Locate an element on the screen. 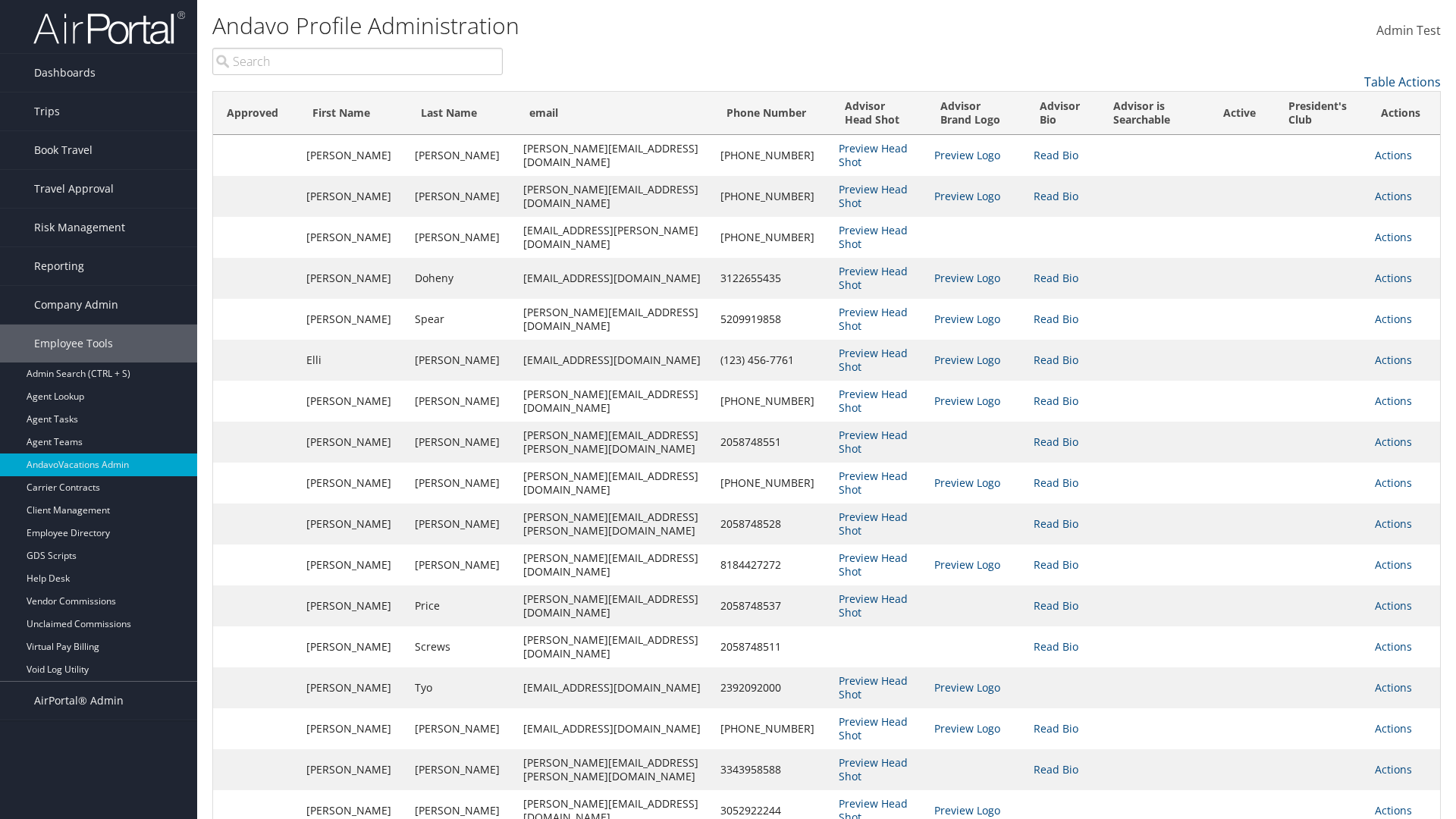  span: Dashboards is located at coordinates (64, 73).